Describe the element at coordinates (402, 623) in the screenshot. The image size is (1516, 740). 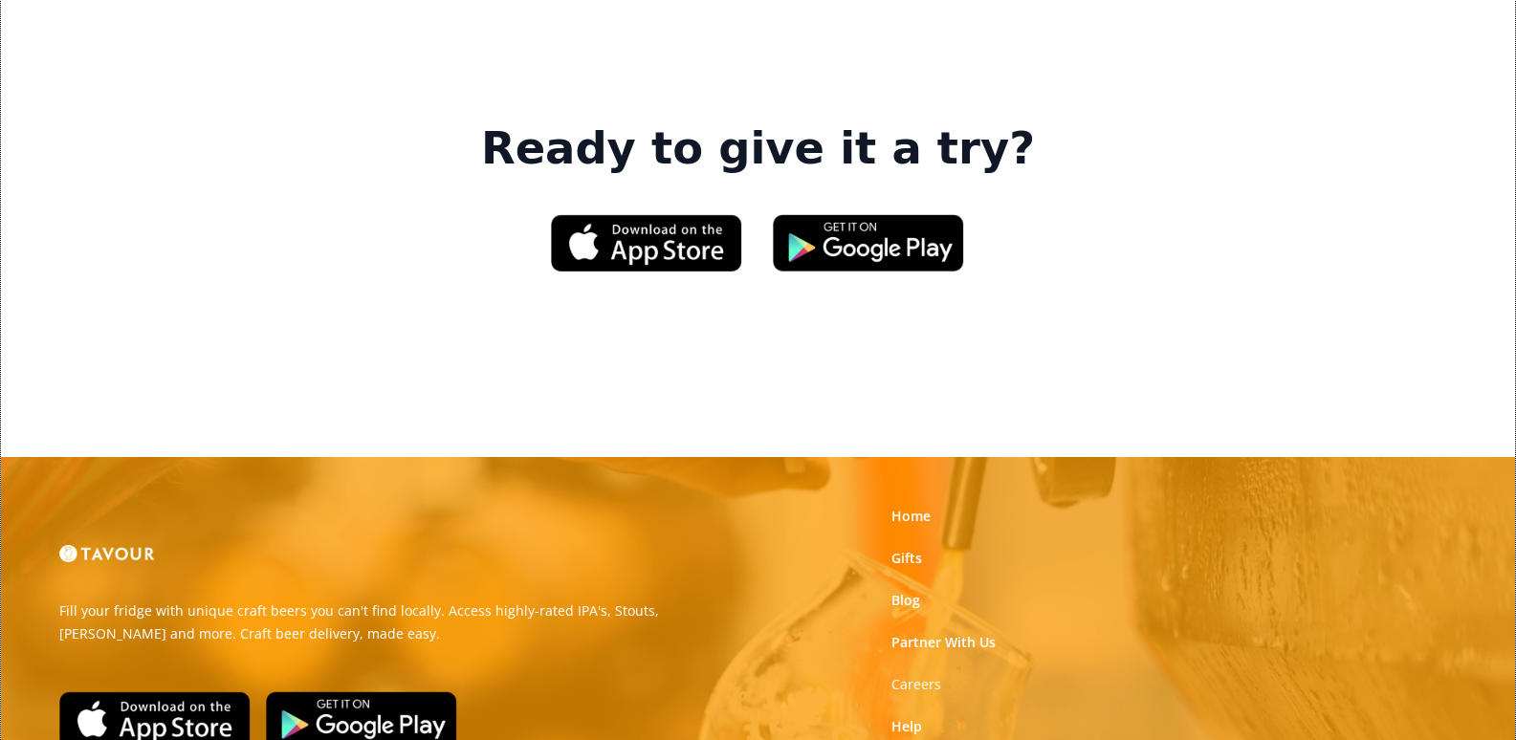
I see `p: Fill your fridge with unique craft beers you can't find locally. Access highly-rated IPA's, Stout...` at that location.